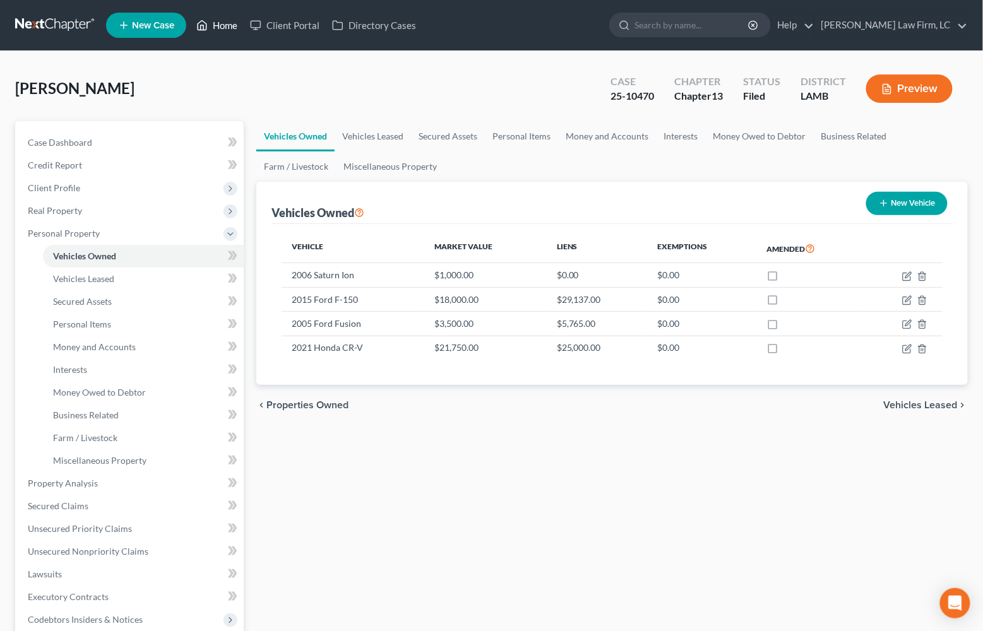 This screenshot has height=631, width=983. I want to click on th: Market Value, so click(485, 249).